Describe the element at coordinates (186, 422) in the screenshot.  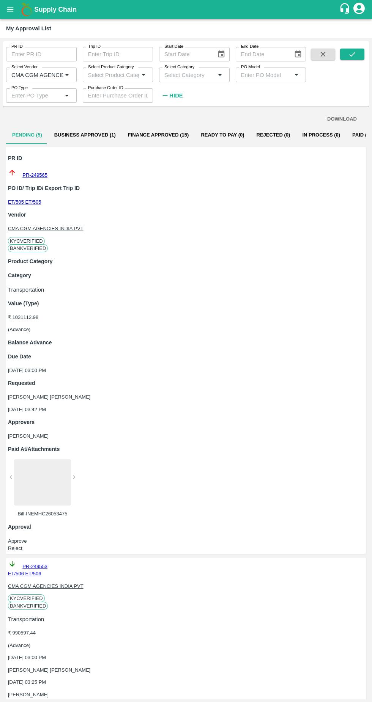
I see `p: Approvers` at that location.